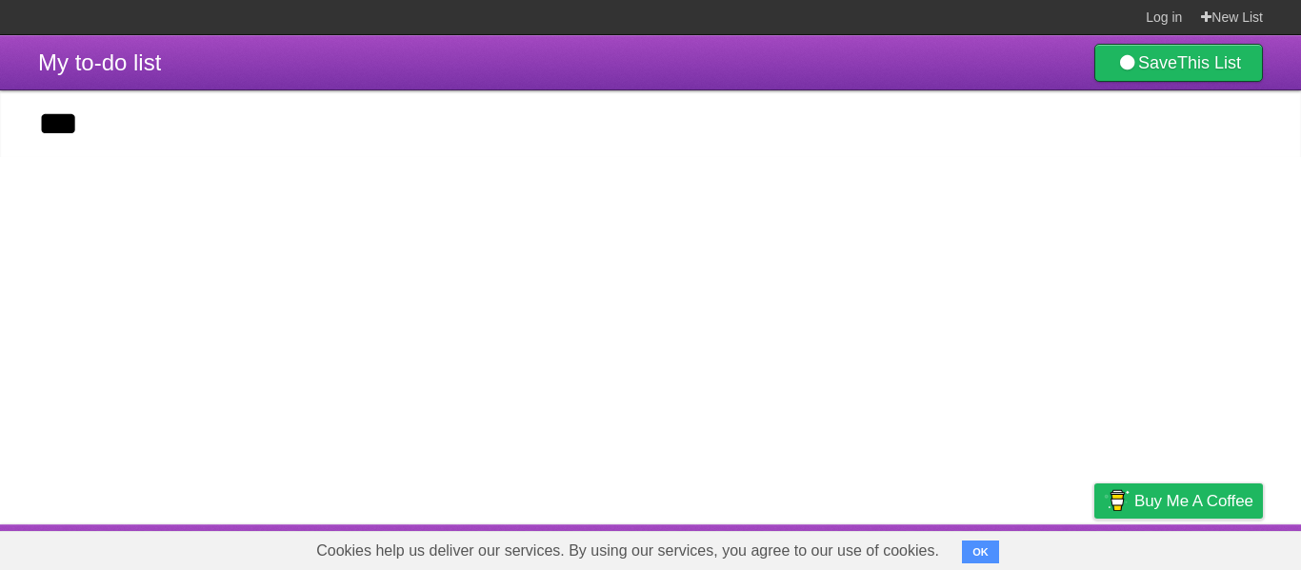 The width and height of the screenshot is (1301, 570). What do you see at coordinates (1193, 501) in the screenshot?
I see `span: Buy me a coffee` at bounding box center [1193, 501].